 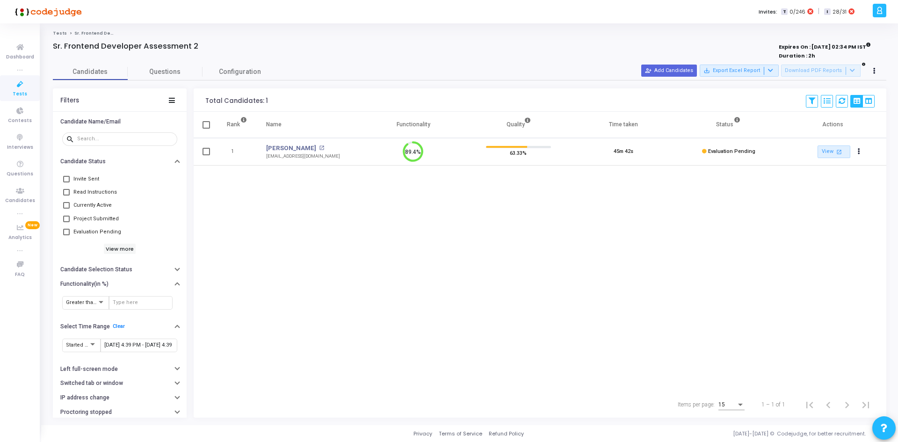 What do you see at coordinates (739, 71) in the screenshot?
I see `button: Export Excel Report` at bounding box center [739, 71].